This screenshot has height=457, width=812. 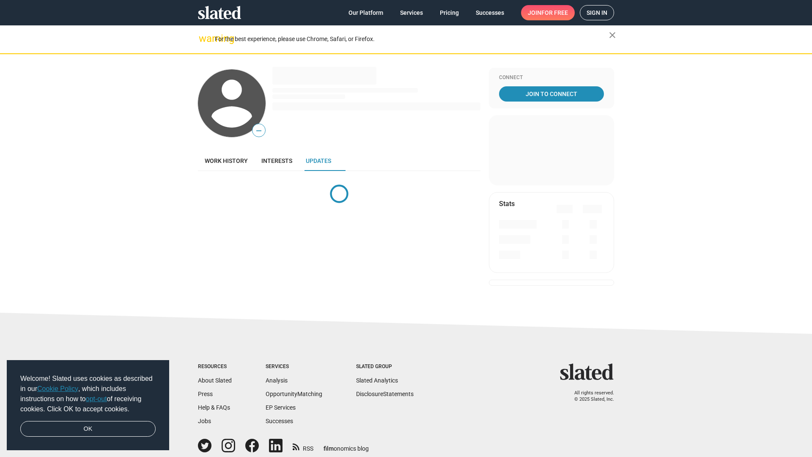 What do you see at coordinates (276, 161) in the screenshot?
I see `a: Interests` at bounding box center [276, 161].